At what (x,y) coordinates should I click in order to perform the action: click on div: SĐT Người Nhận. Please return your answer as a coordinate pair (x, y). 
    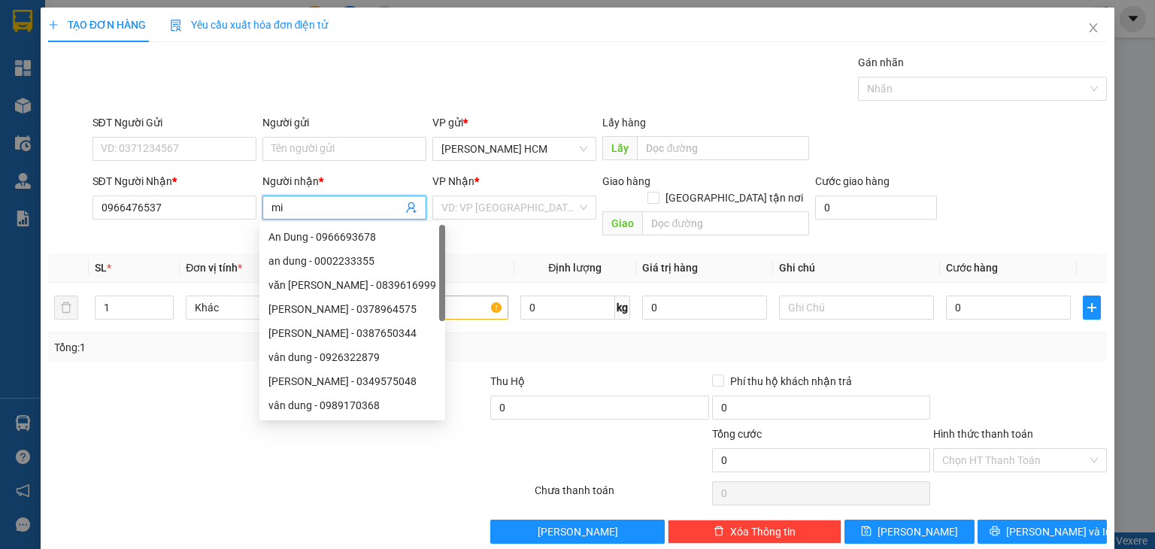
    Looking at the image, I should click on (174, 181).